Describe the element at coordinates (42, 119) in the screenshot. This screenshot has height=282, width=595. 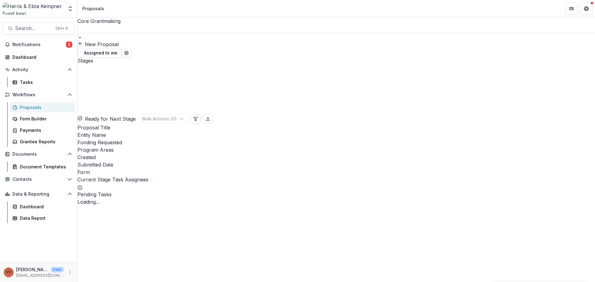
I see `a: Form Builder` at that location.